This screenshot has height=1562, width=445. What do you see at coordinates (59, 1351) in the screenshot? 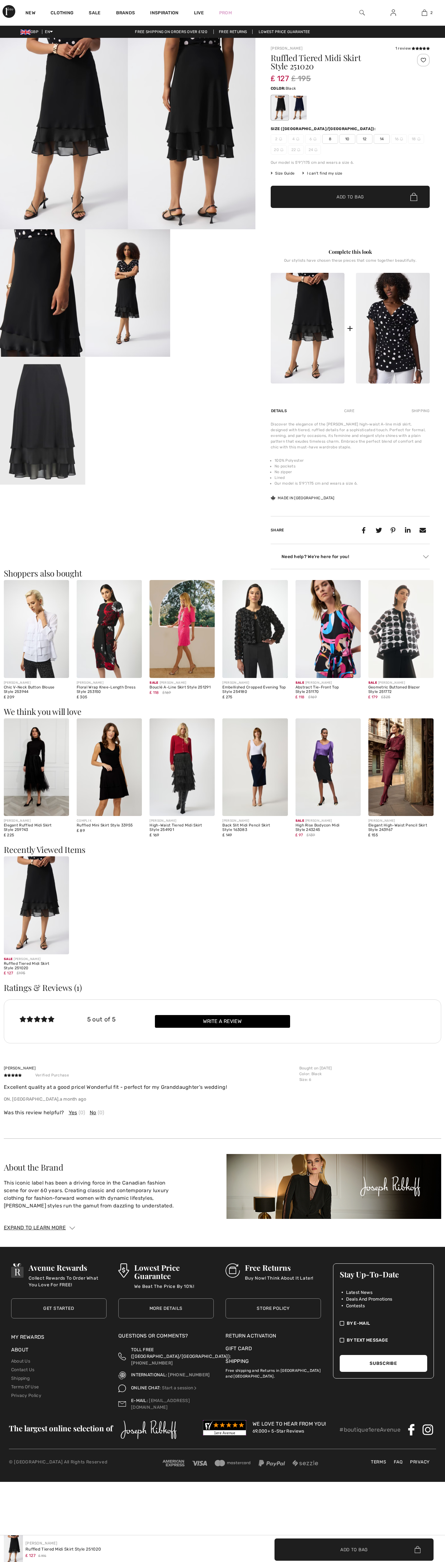
I see `div: About` at bounding box center [59, 1351].